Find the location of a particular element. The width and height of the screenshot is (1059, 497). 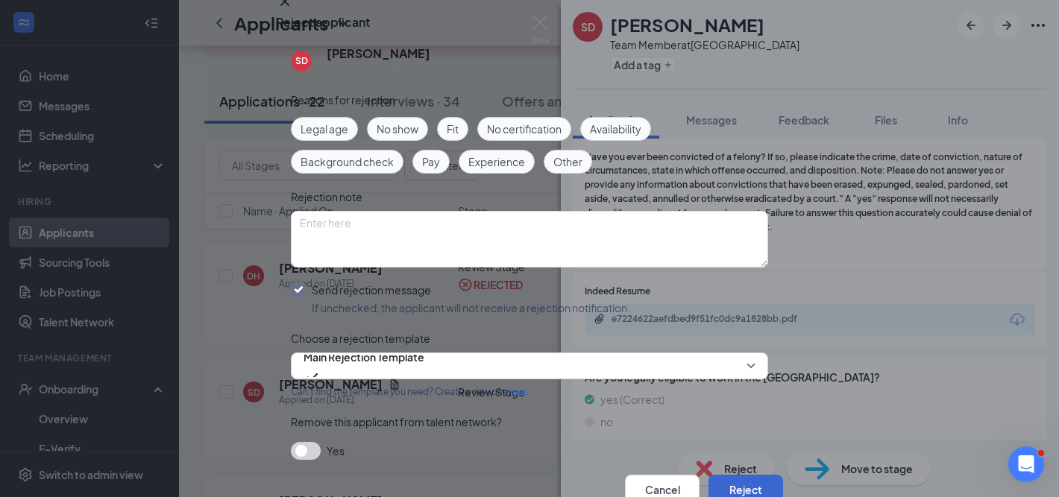

span: Availability is located at coordinates (615, 129).